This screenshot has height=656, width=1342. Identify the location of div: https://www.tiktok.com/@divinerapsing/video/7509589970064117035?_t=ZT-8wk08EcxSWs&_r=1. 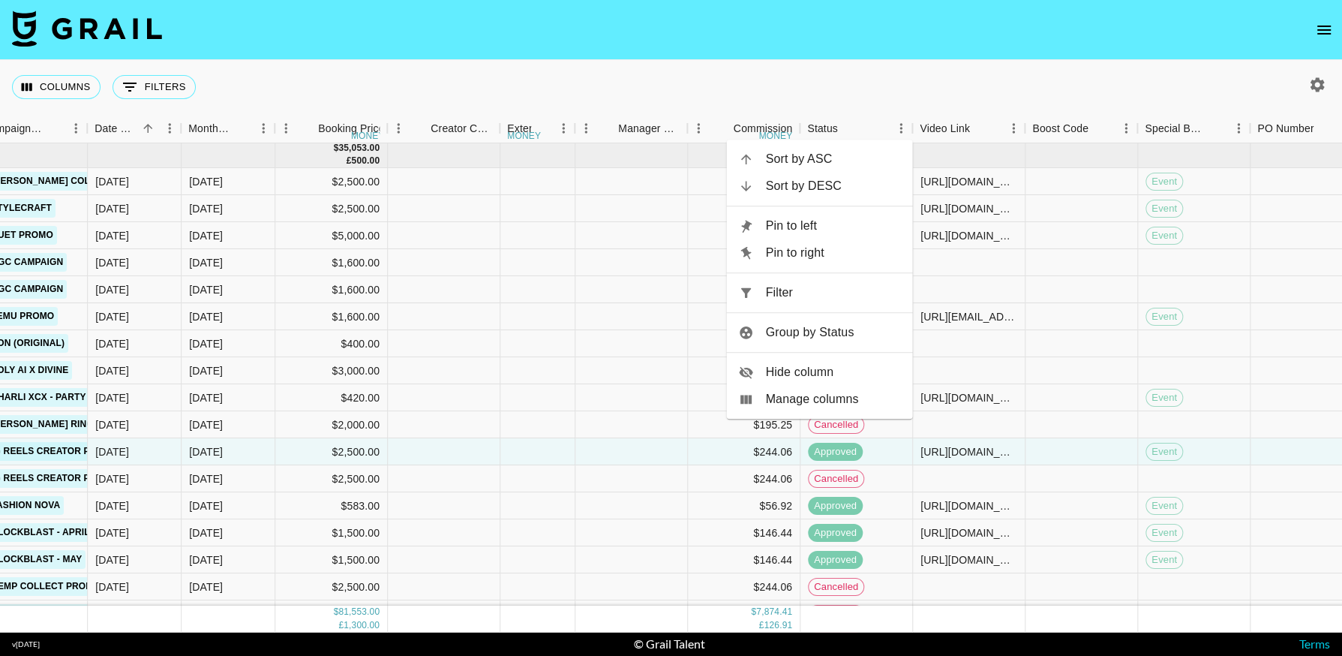
(969, 560).